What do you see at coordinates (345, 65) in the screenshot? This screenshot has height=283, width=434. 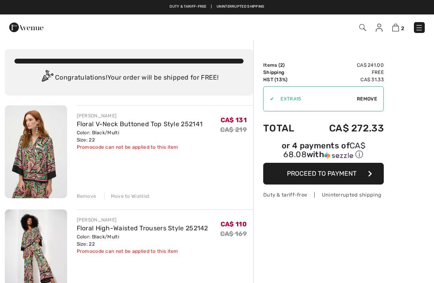 I see `td: CA$ 241.00` at bounding box center [345, 65].